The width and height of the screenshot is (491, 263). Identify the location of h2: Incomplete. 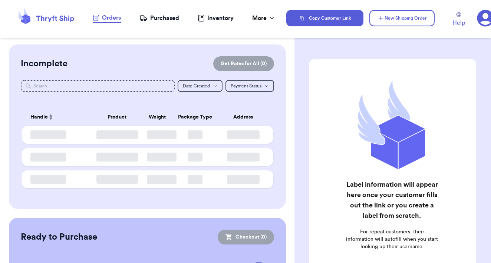
(44, 64).